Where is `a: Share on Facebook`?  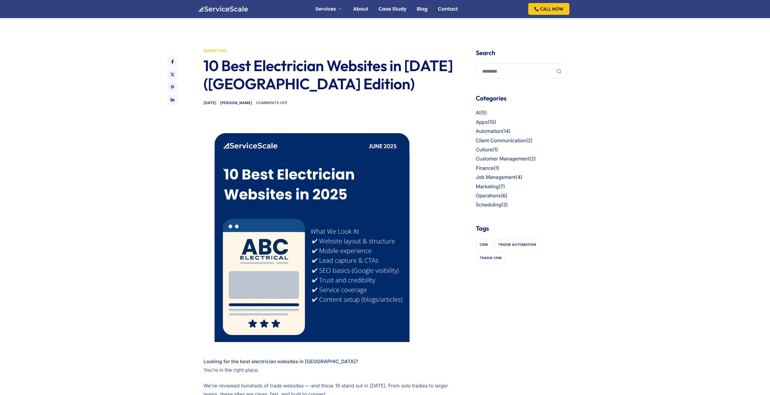
a: Share on Facebook is located at coordinates (172, 62).